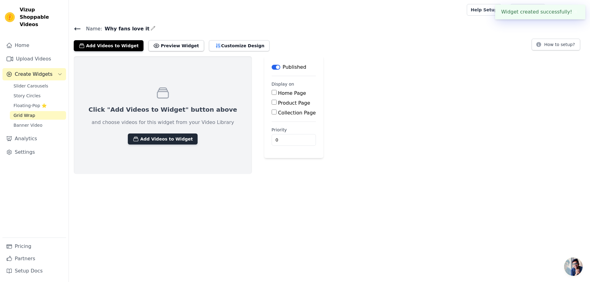  What do you see at coordinates (176, 46) in the screenshot?
I see `button: Preview Widget` at bounding box center [176, 46].